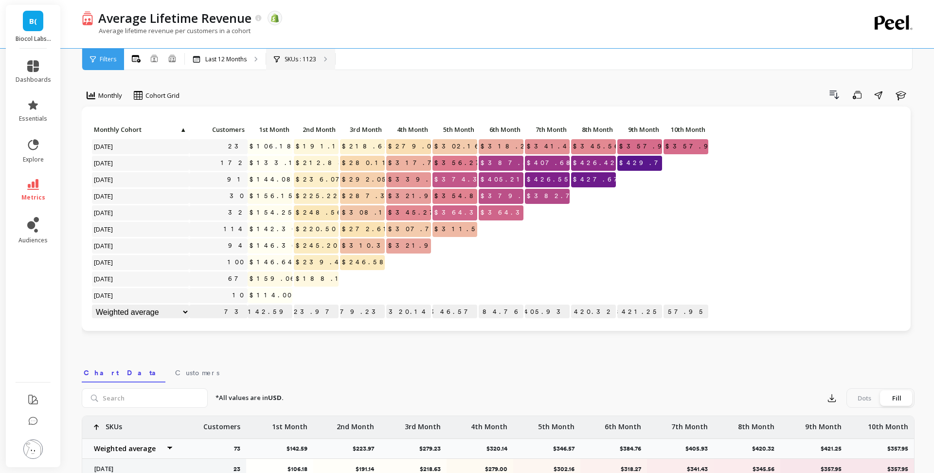 This screenshot has width=934, height=473. What do you see at coordinates (463, 196) in the screenshot?
I see `span: $354.83` at bounding box center [463, 196].